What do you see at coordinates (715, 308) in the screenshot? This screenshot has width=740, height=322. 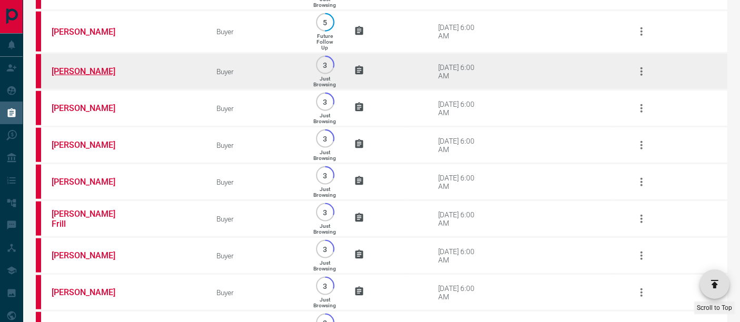 I see `span: Scroll to Top` at bounding box center [715, 308].